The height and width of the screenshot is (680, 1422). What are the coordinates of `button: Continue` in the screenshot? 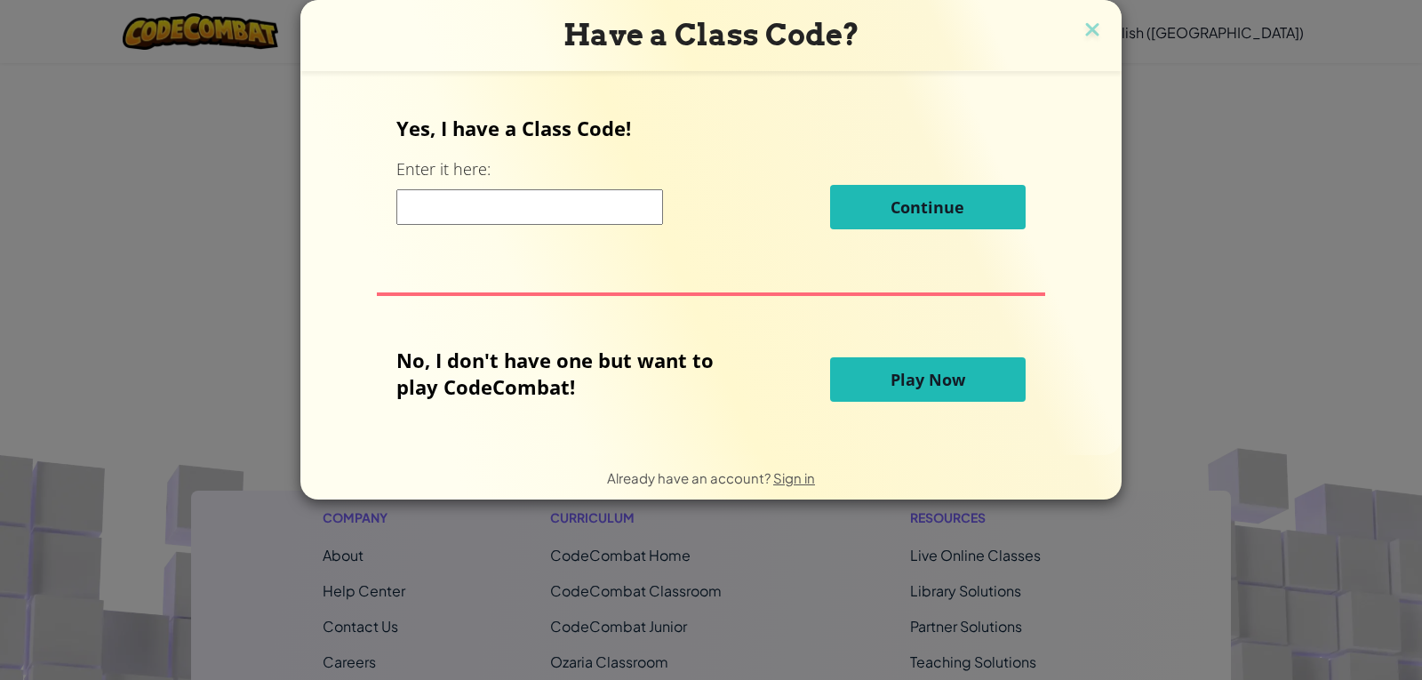 It's located at (928, 207).